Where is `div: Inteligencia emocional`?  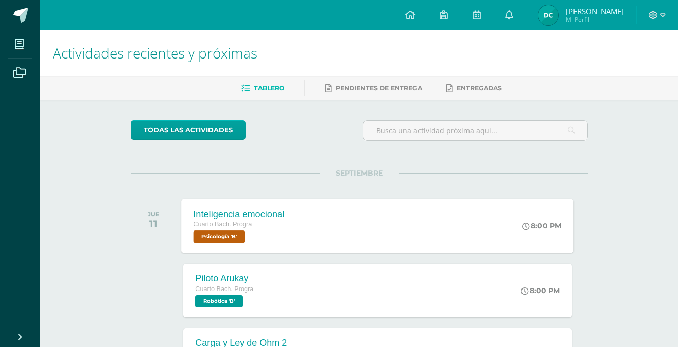 div: Inteligencia emocional is located at coordinates (239, 214).